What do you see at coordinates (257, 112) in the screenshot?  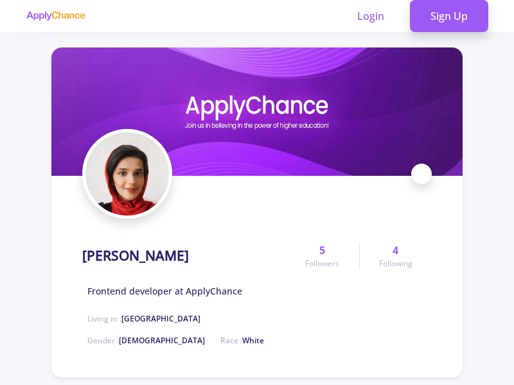 I see `img: Sahar Nafisicover image` at bounding box center [257, 112].